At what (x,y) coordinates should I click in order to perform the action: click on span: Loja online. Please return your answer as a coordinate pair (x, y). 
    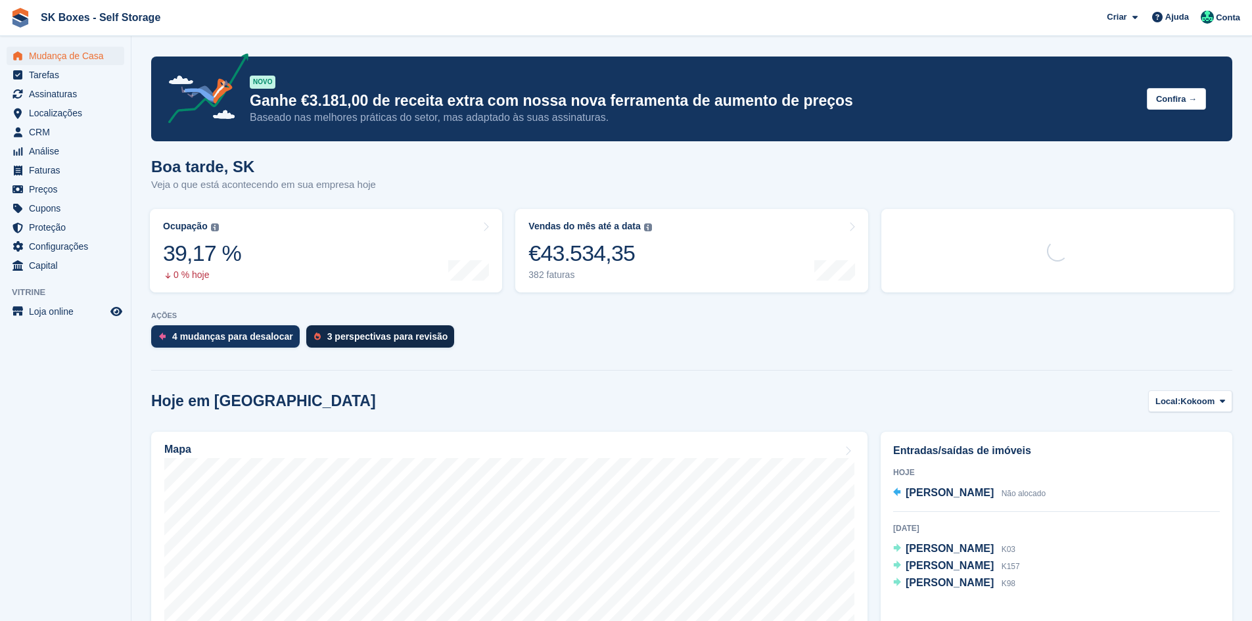
    Looking at the image, I should click on (68, 312).